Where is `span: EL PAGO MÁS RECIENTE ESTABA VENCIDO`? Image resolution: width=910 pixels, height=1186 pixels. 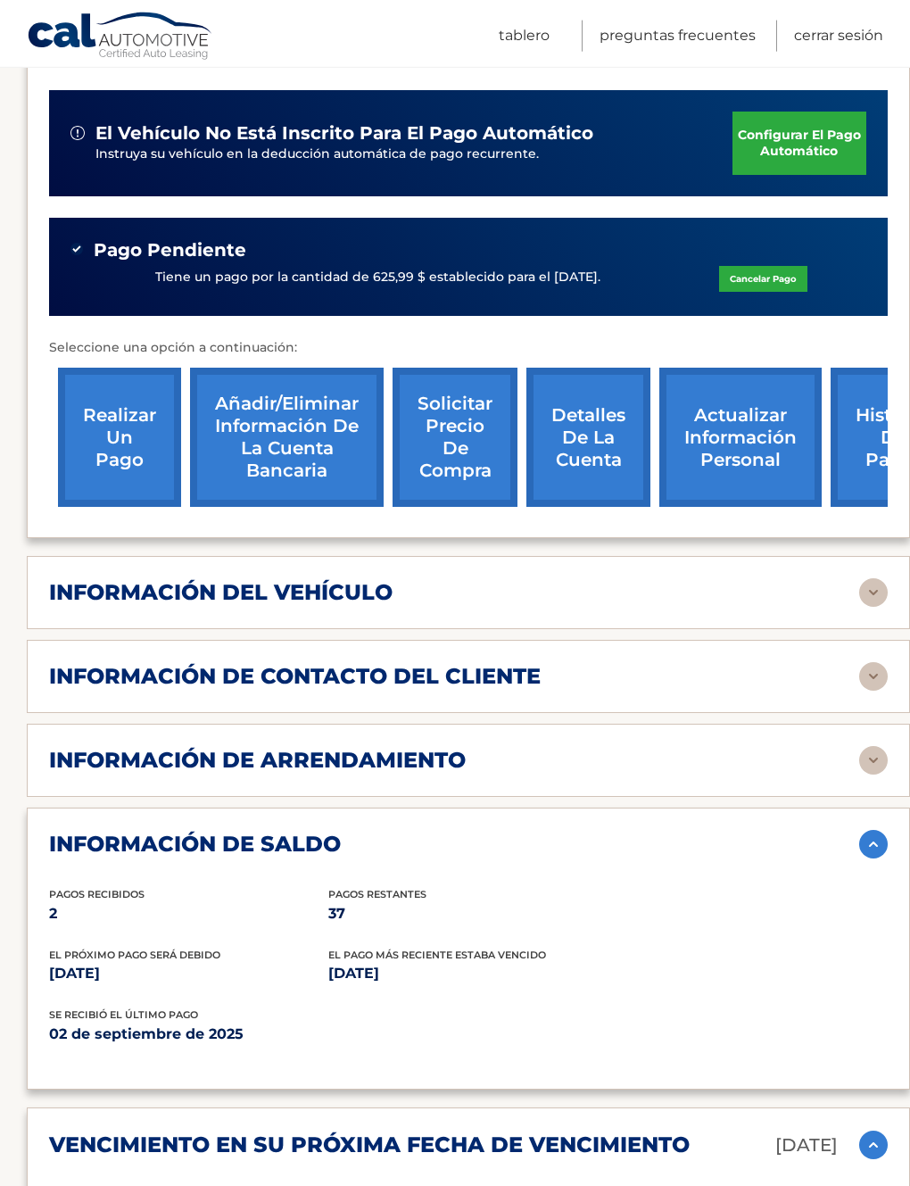
span: EL PAGO MÁS RECIENTE ESTABA VENCIDO is located at coordinates (437, 955).